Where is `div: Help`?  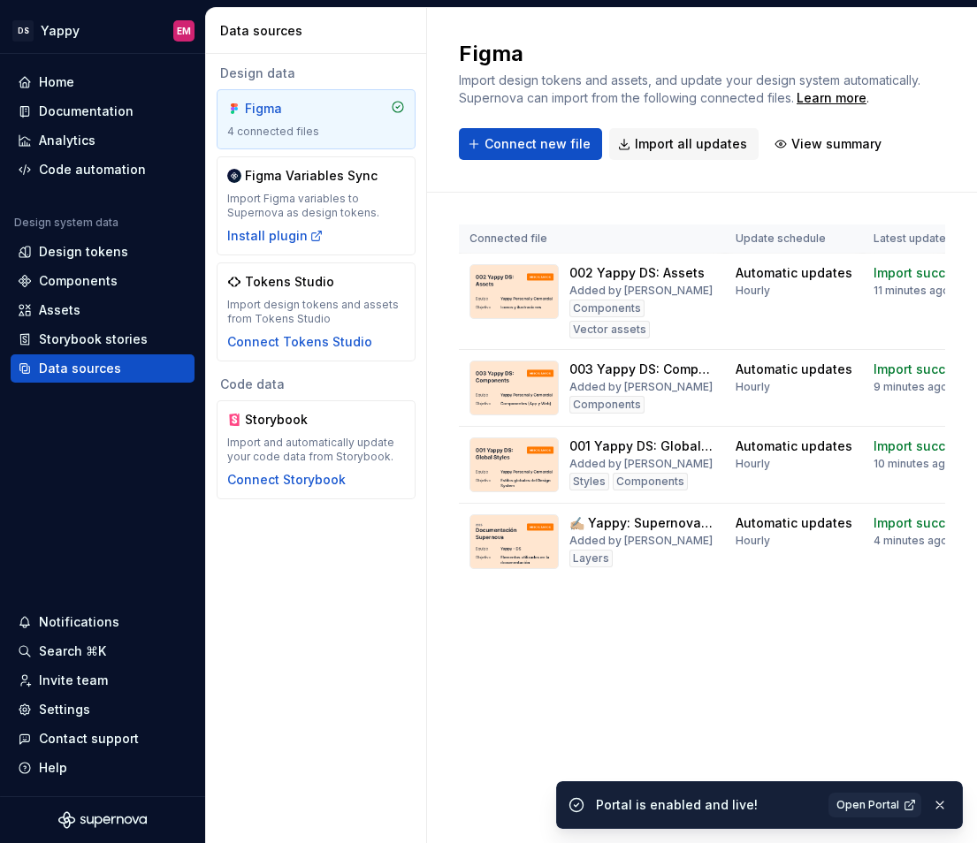
div: Help is located at coordinates (53, 768).